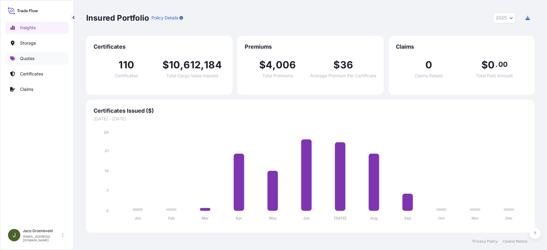  Describe the element at coordinates (310, 47) in the screenshot. I see `span: Premiums` at that location.